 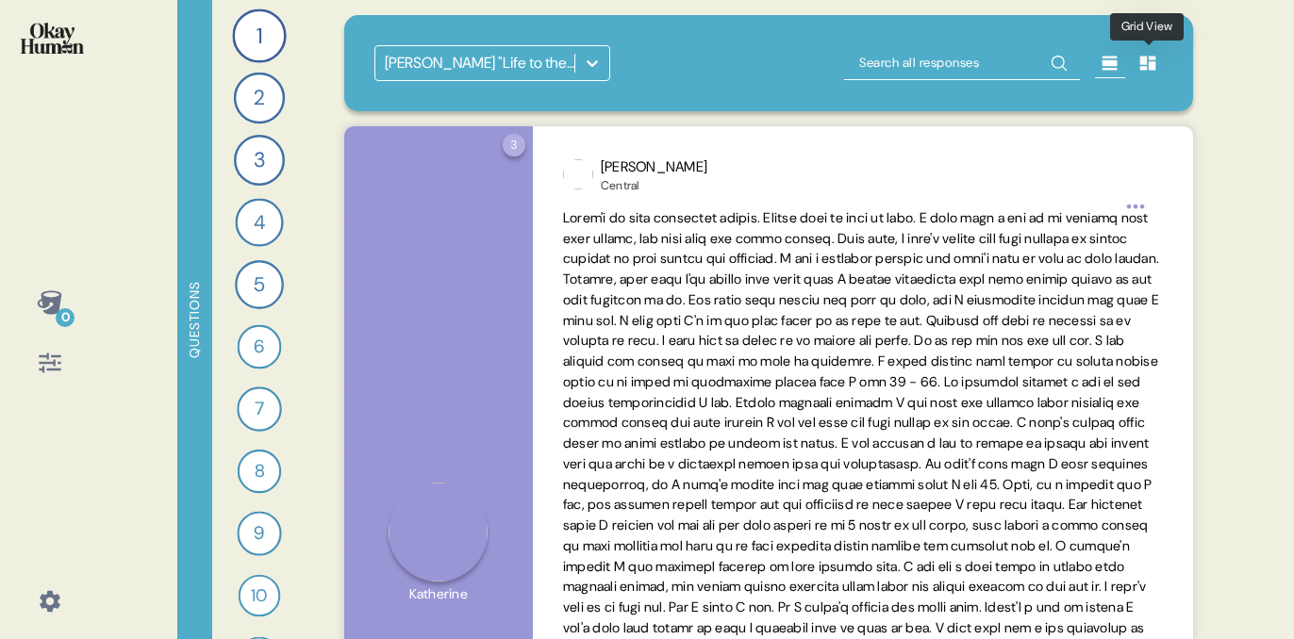 What do you see at coordinates (259, 98) in the screenshot?
I see `div: 2` at bounding box center [259, 98].